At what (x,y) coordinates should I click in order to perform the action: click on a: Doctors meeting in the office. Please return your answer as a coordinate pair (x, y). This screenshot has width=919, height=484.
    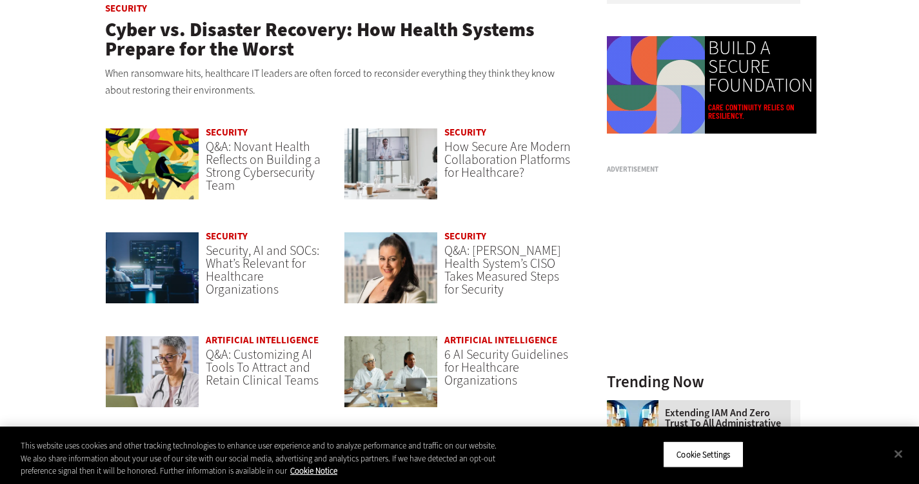
    Looking at the image, I should click on (391, 377).